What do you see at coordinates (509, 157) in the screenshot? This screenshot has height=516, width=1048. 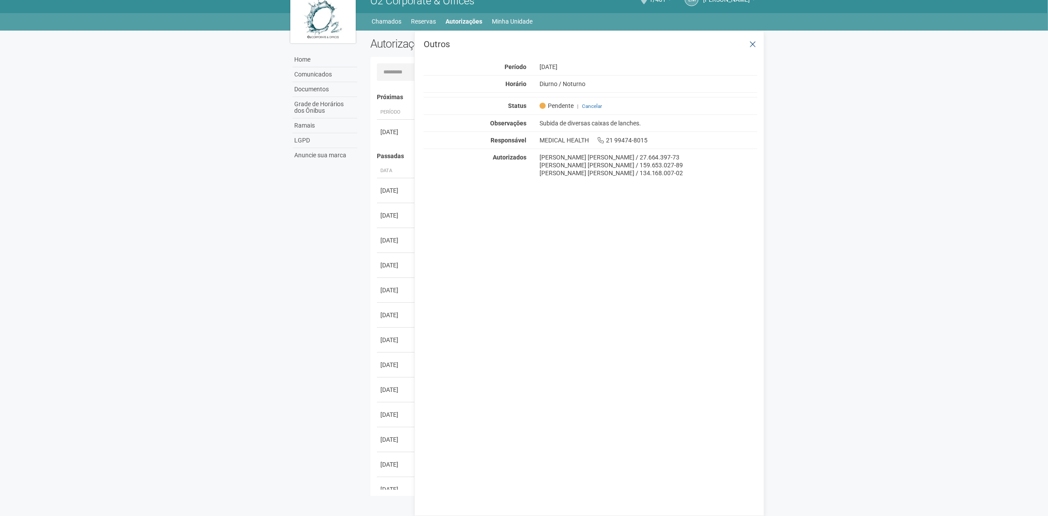 I see `strong: Autorizados` at bounding box center [509, 157].